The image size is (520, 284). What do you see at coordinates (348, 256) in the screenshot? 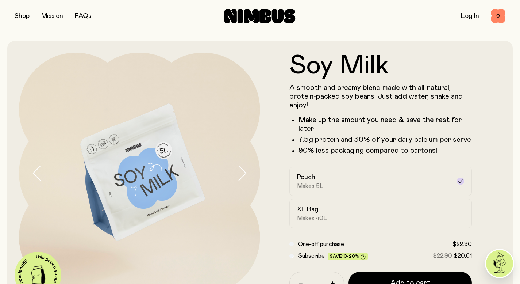
I see `span: Save` at bounding box center [348, 256].